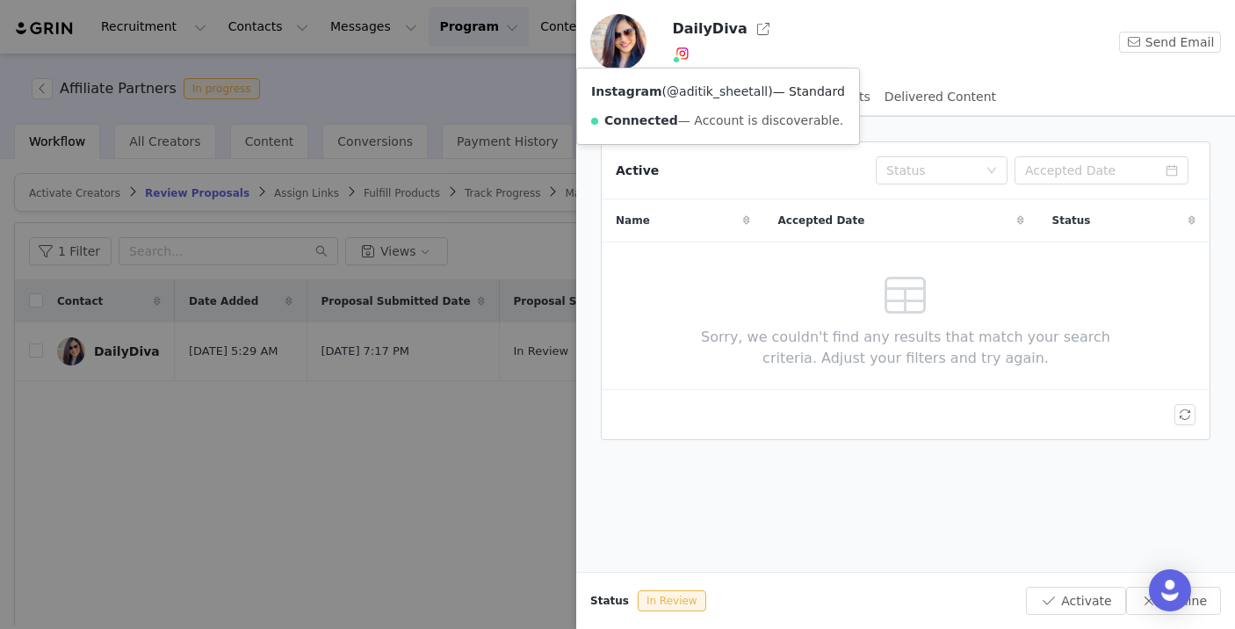 The height and width of the screenshot is (629, 1235). Describe the element at coordinates (637, 170) in the screenshot. I see `div: Active` at that location.